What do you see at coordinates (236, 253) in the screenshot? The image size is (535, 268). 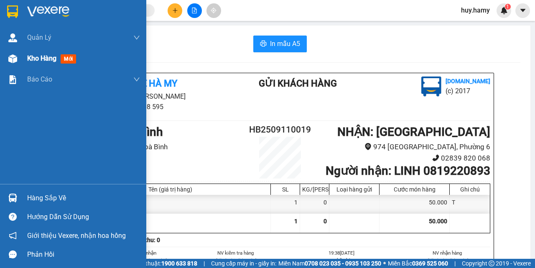 I see `li: NV kiểm tra hàng` at bounding box center [236, 253].